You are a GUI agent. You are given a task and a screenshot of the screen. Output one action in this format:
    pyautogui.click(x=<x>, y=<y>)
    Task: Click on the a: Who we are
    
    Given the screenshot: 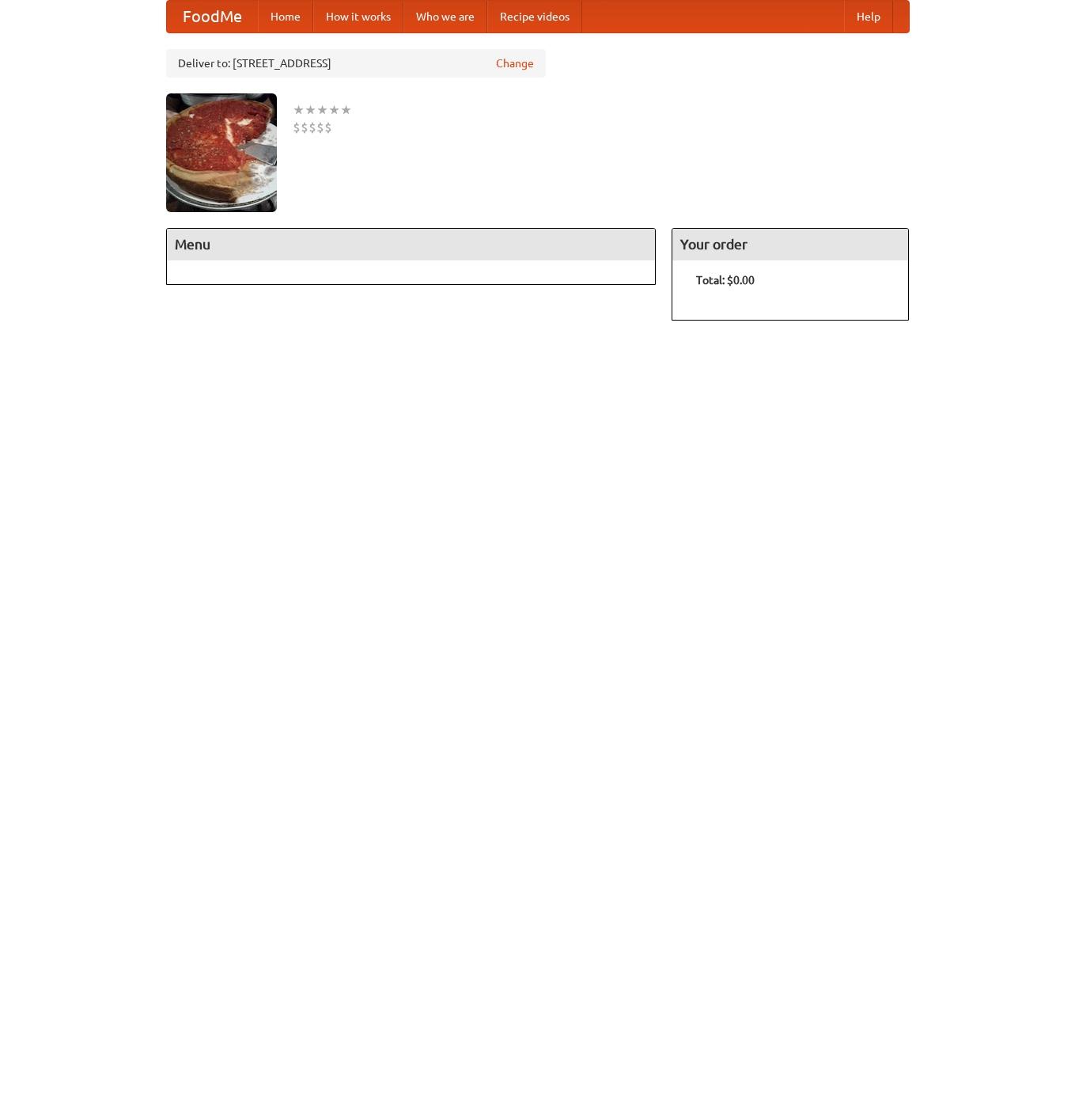 What is the action you would take?
    pyautogui.click(x=446, y=17)
    